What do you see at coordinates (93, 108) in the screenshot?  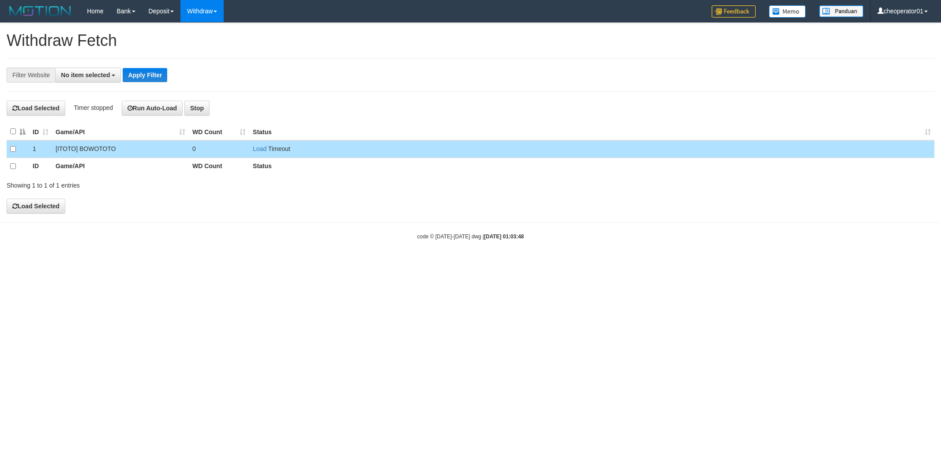 I see `span: Timer stopped` at bounding box center [93, 108].